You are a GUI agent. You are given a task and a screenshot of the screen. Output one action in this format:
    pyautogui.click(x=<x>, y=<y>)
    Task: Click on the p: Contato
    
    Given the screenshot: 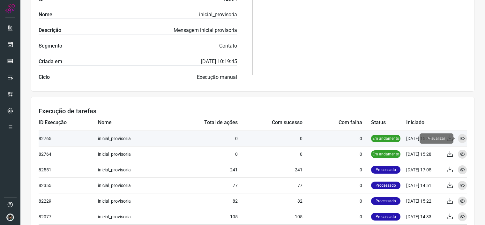 What is the action you would take?
    pyautogui.click(x=228, y=46)
    